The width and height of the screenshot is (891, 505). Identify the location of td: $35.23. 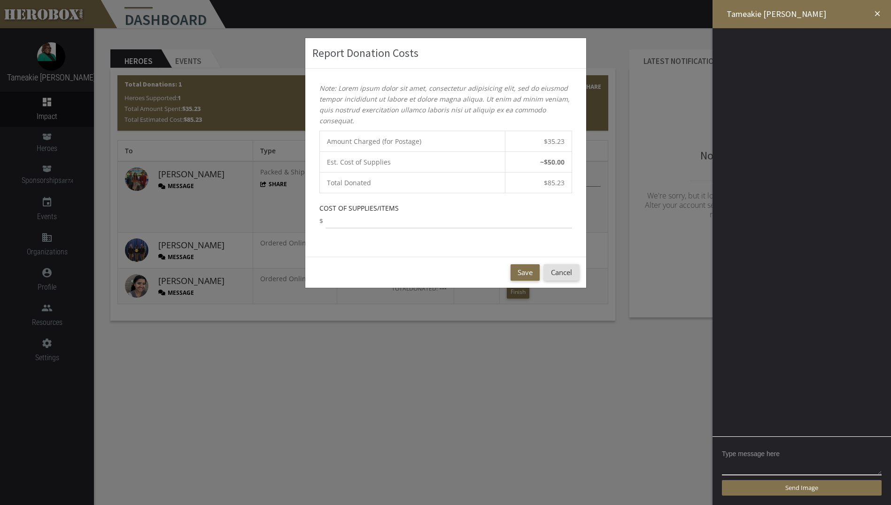
(539, 141).